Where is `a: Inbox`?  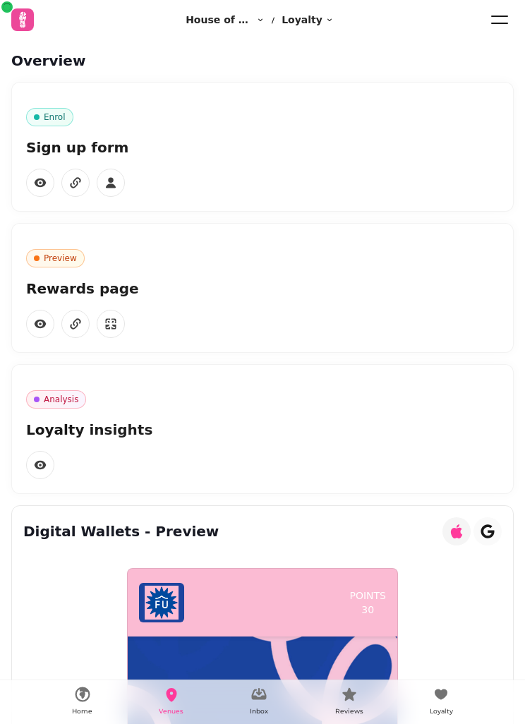 a: Inbox is located at coordinates (259, 702).